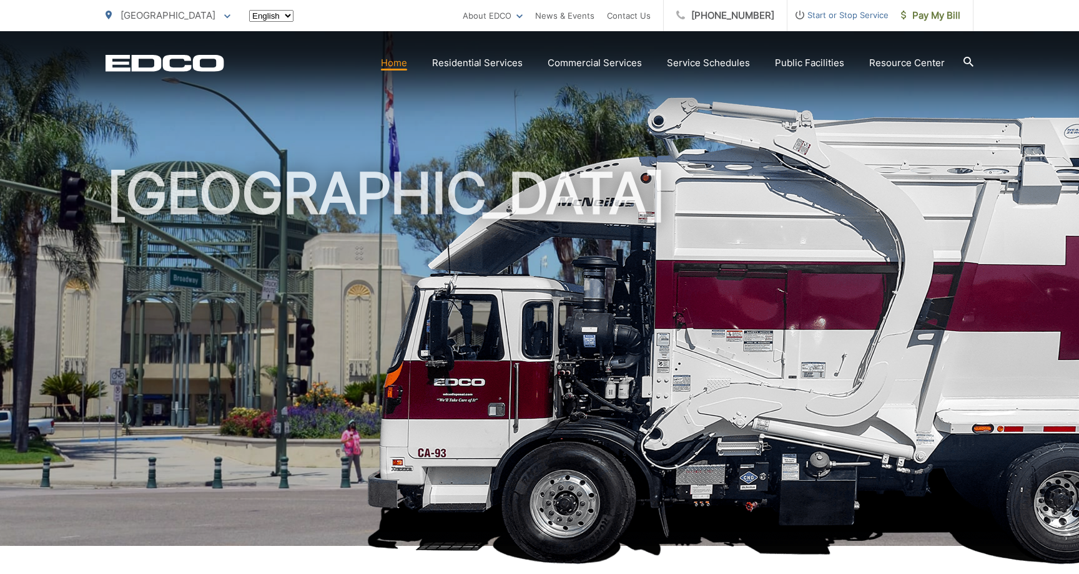  What do you see at coordinates (930, 16) in the screenshot?
I see `span: Pay My Bill` at bounding box center [930, 16].